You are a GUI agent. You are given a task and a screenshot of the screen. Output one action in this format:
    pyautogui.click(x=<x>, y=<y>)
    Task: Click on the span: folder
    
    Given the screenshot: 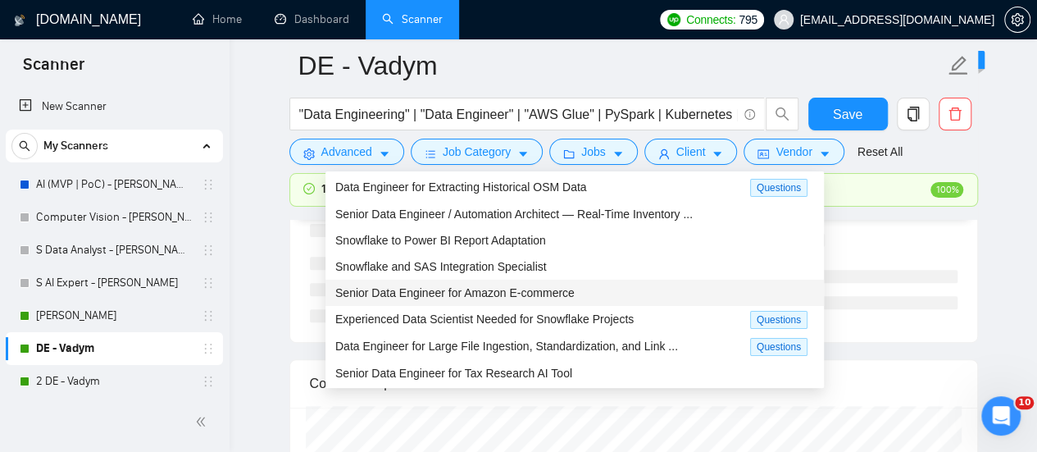 What is the action you would take?
    pyautogui.click(x=569, y=153)
    